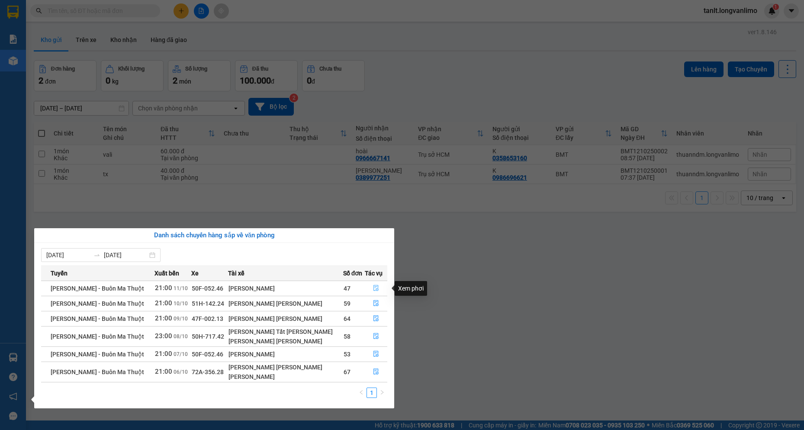  I want to click on span: 58, so click(347, 336).